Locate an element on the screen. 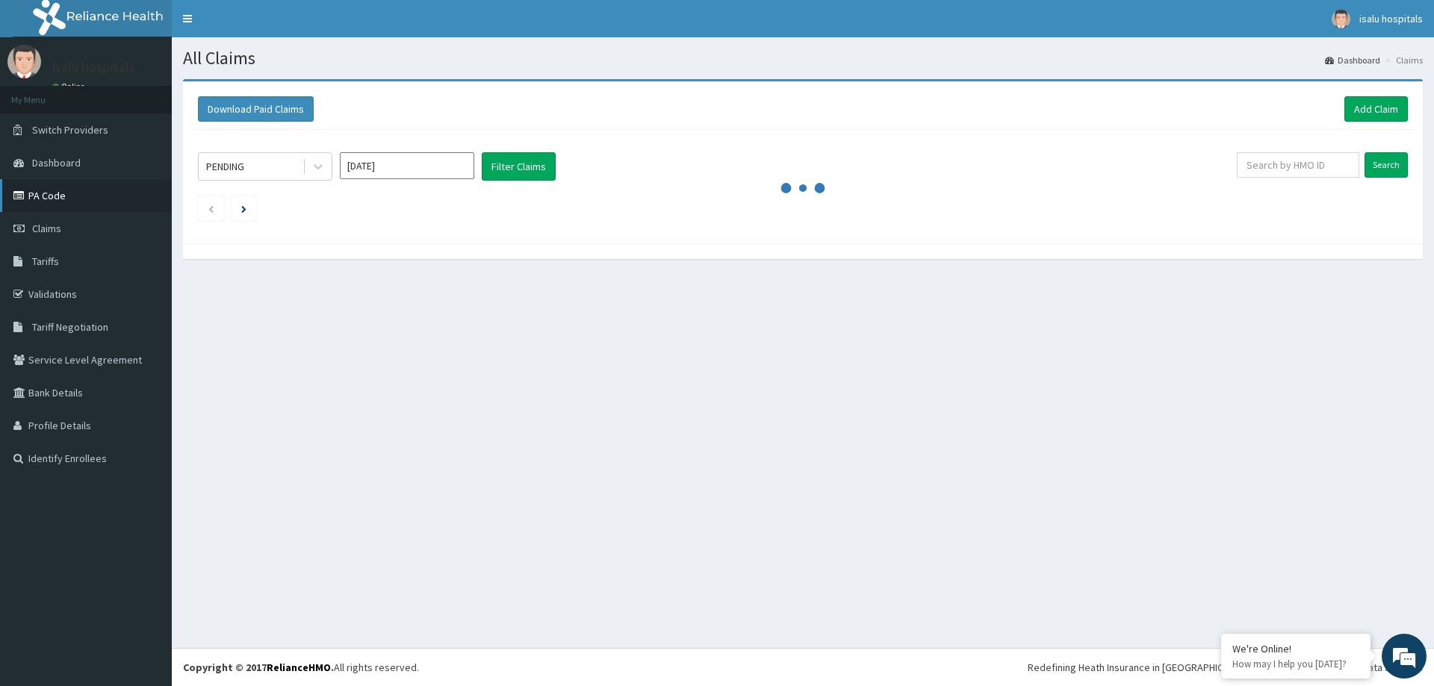 This screenshot has width=1434, height=686. a: Add Claim is located at coordinates (1376, 109).